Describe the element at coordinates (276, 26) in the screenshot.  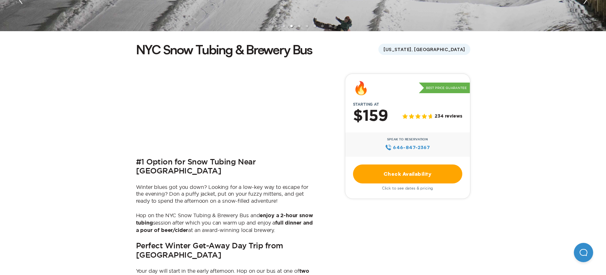
I see `li: slide item 1` at that location.